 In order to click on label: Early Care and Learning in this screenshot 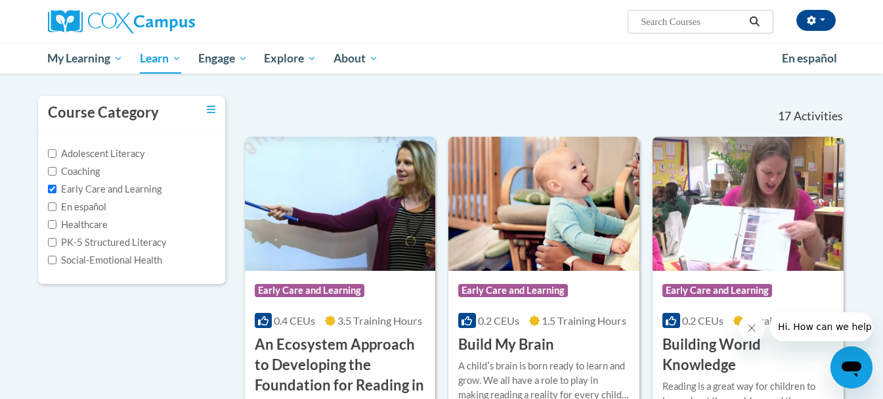, I will do `click(104, 189)`.